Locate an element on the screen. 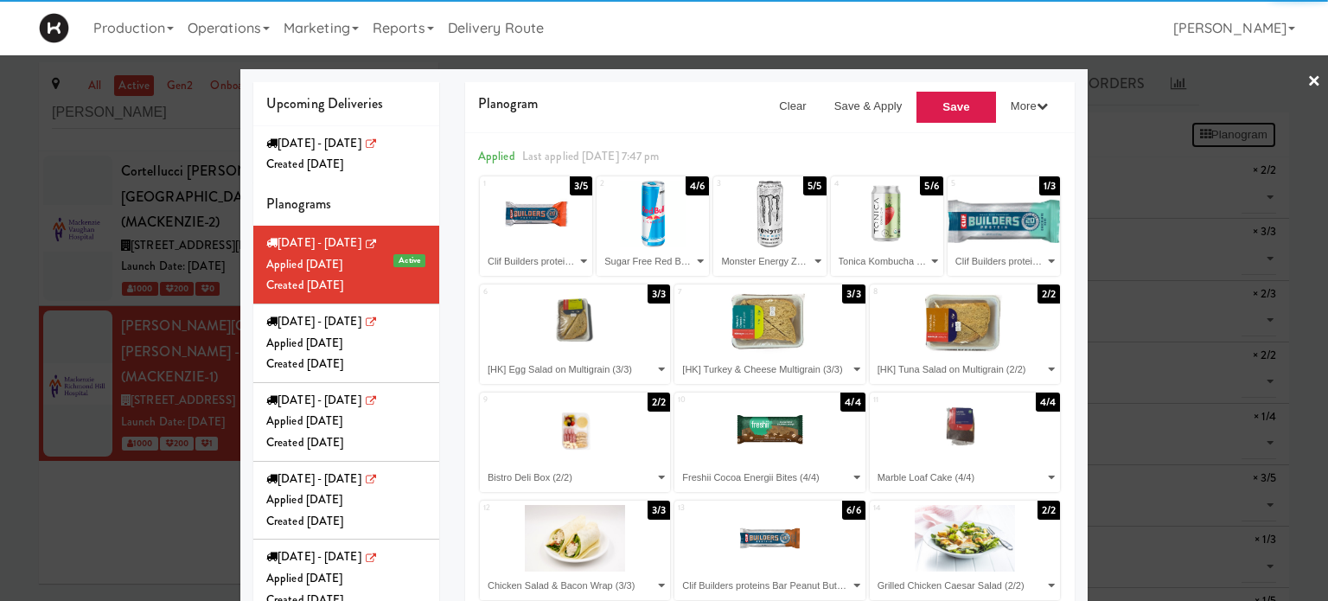 Image resolution: width=1328 pixels, height=601 pixels. span: Upcoming Deliveries is located at coordinates (324, 103).